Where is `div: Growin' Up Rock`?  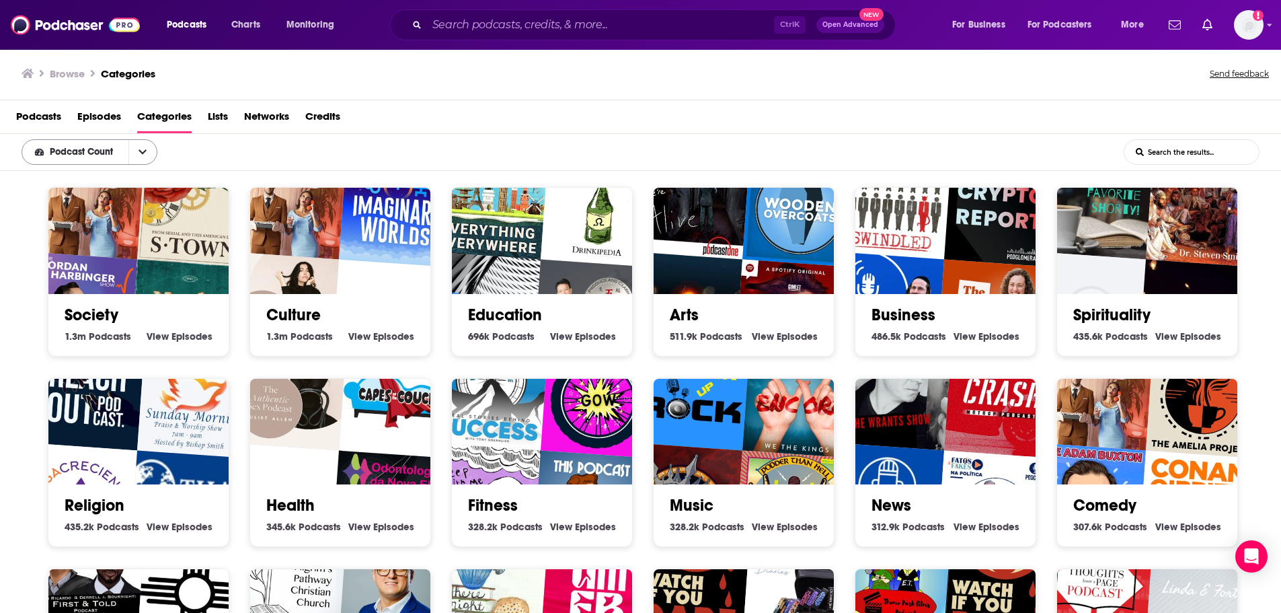
div: Growin' Up Rock is located at coordinates (693, 392).